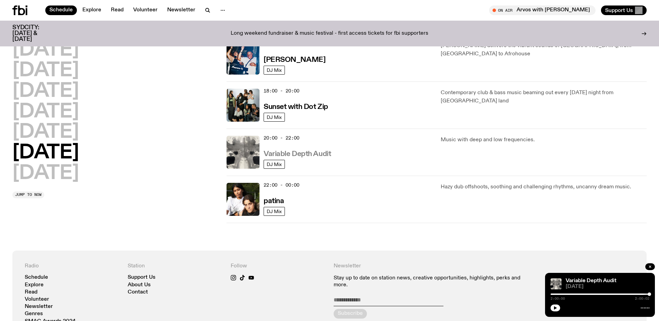  What do you see at coordinates (281, 91) in the screenshot?
I see `span: 18:00 - 20:00` at bounding box center [281, 91].